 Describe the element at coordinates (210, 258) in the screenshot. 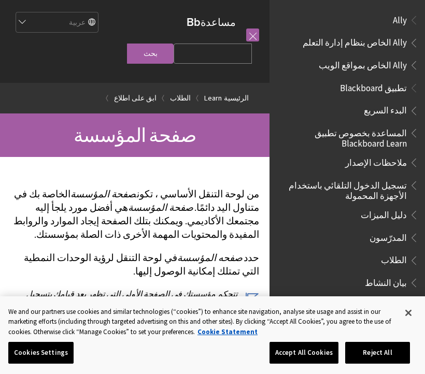

I see `span: صفحه المؤسسة` at that location.